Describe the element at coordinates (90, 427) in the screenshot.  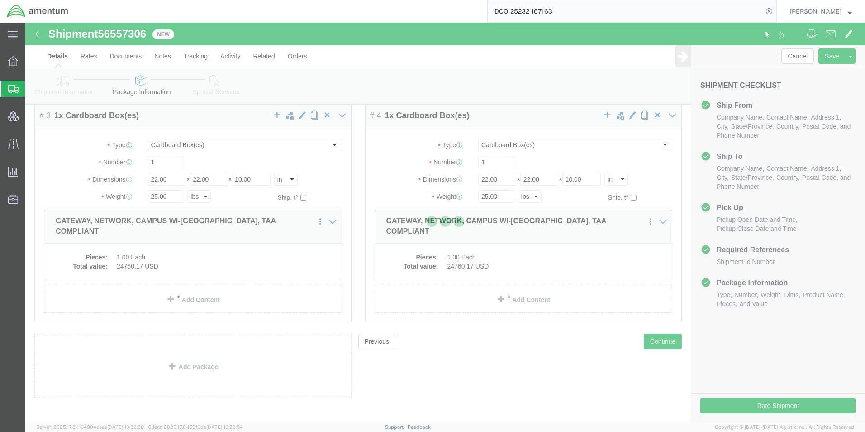
I see `span: Server: 2025.17.0-1194904eeae` at that location.